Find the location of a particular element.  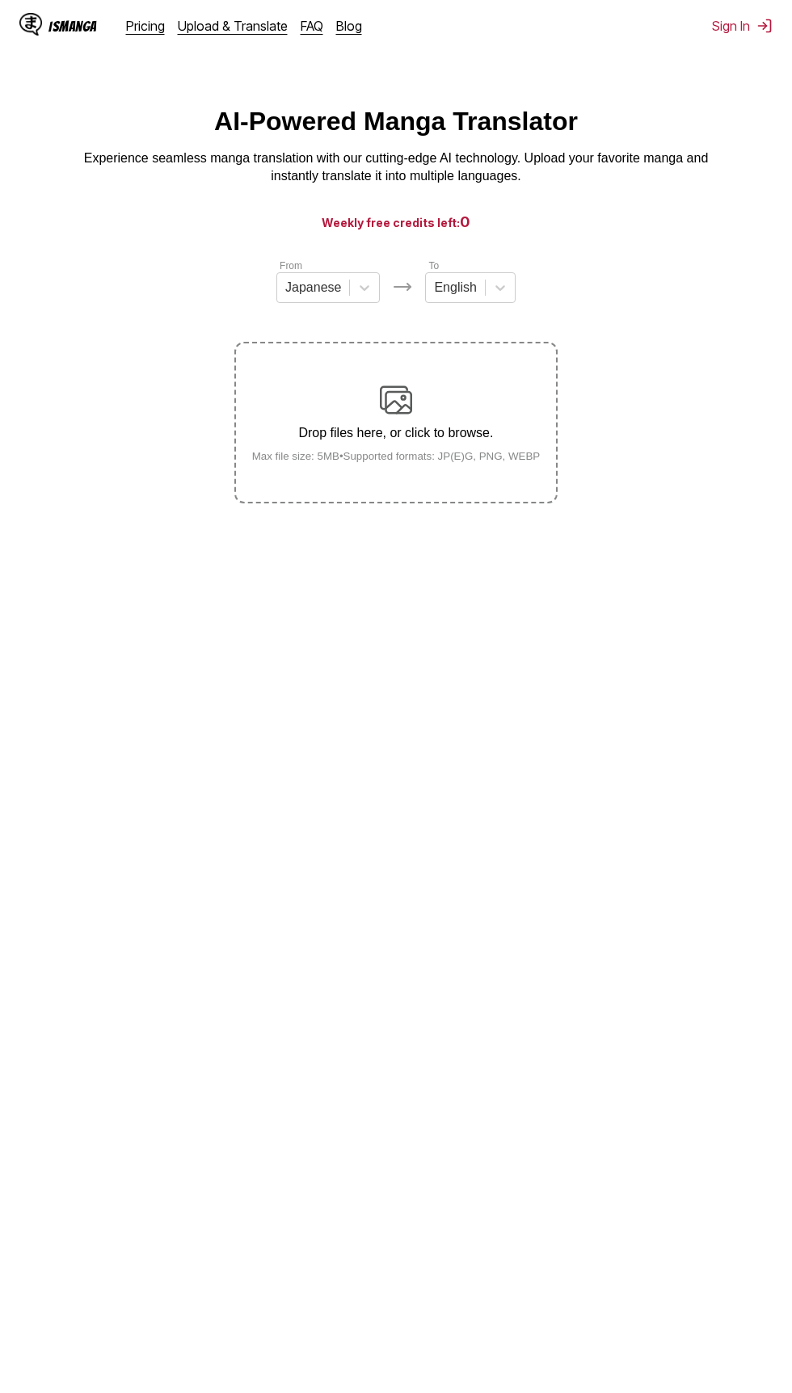

label: From is located at coordinates (291, 266).